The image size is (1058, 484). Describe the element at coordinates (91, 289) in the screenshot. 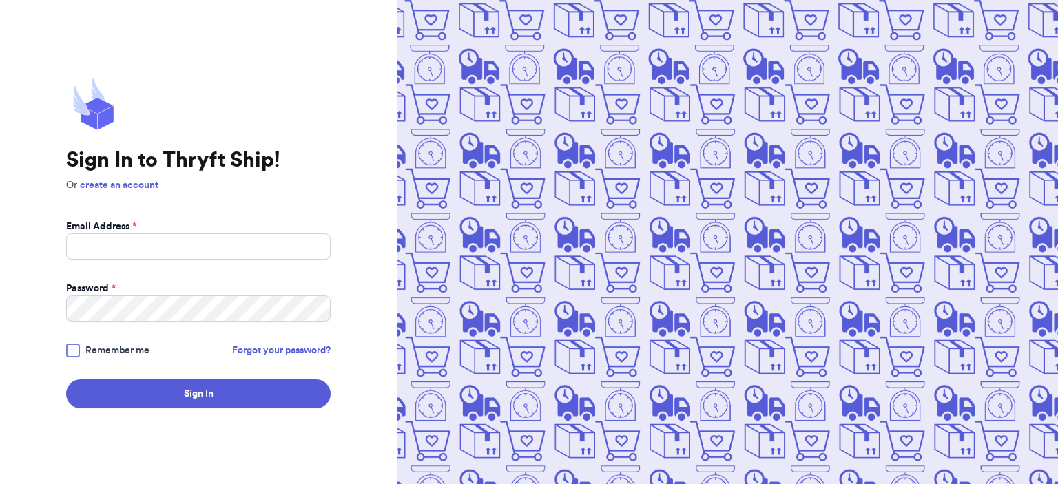

I see `label: Password` at that location.